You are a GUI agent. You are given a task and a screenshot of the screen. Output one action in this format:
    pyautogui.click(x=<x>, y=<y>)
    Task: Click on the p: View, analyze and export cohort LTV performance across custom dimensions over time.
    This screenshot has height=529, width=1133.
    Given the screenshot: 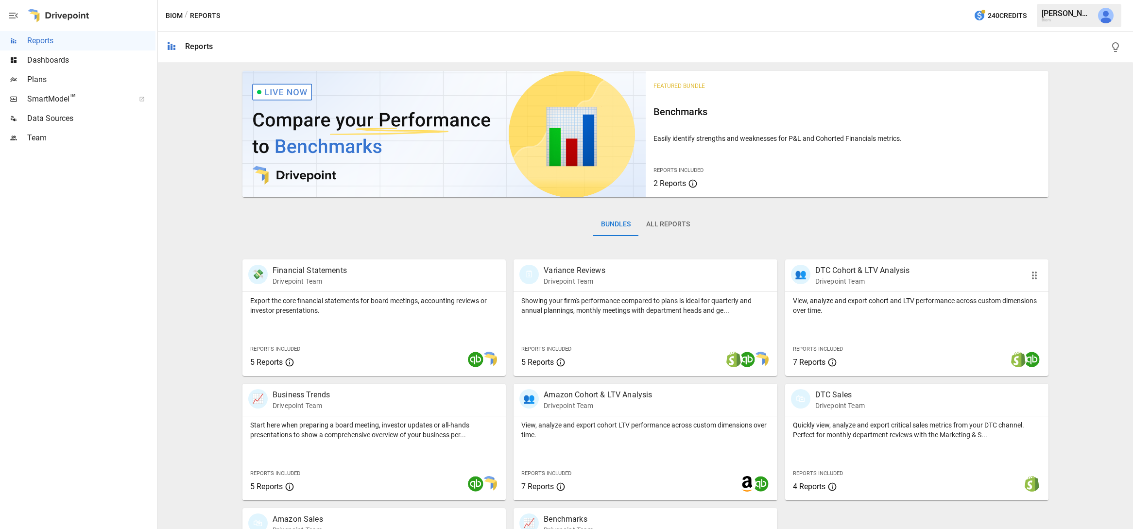 What is the action you would take?
    pyautogui.click(x=645, y=430)
    